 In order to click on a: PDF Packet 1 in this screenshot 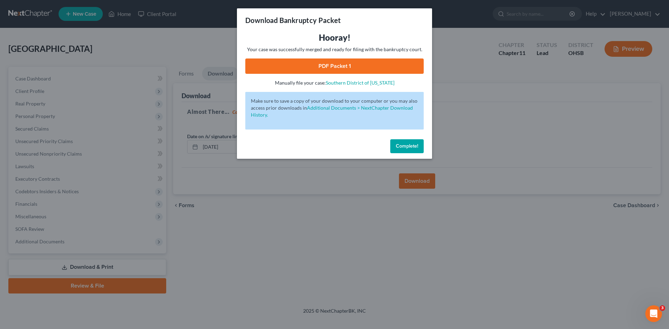, I will do `click(334, 66)`.